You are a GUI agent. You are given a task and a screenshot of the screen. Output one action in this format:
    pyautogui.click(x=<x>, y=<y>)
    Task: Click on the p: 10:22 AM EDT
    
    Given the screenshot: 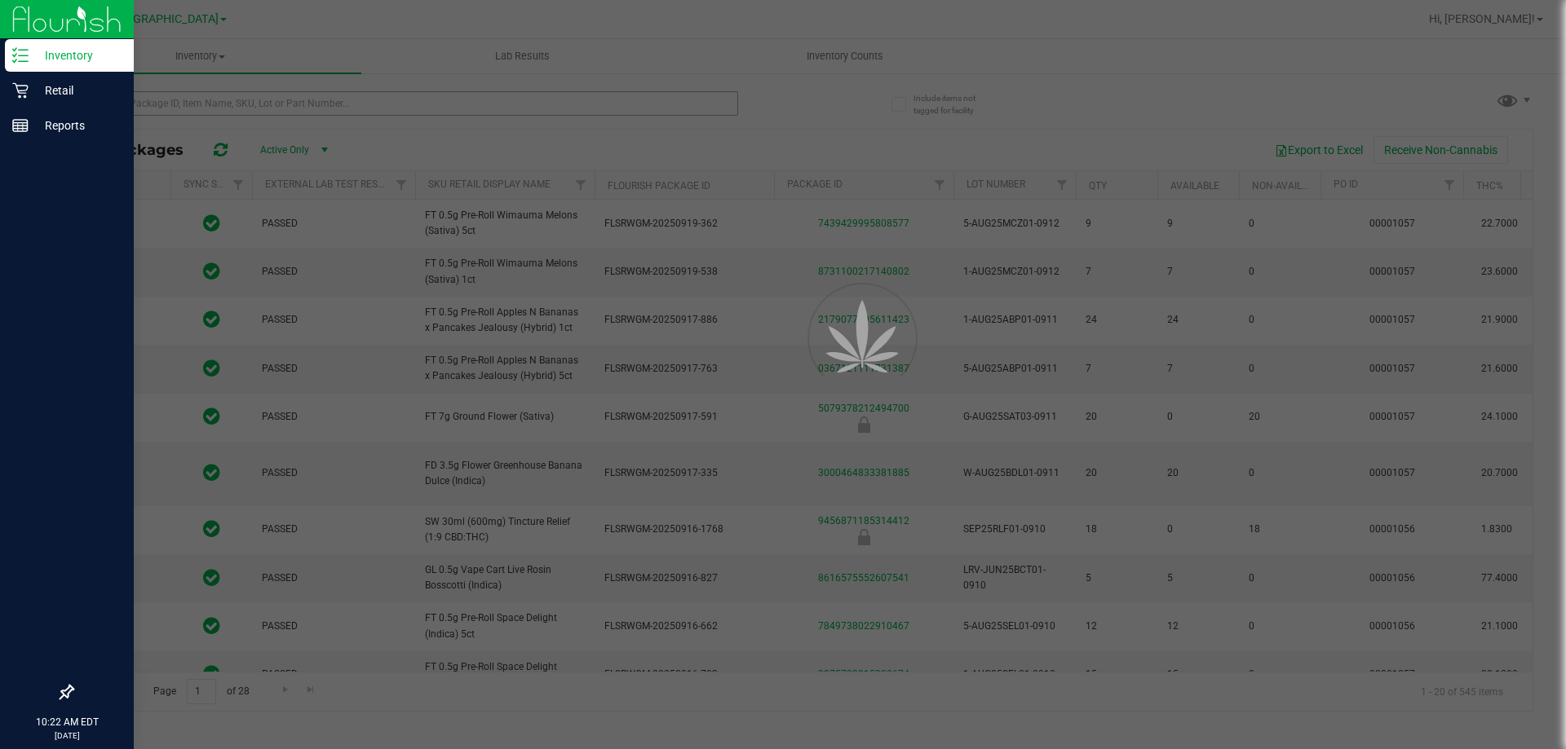 What is the action you would take?
    pyautogui.click(x=67, y=723)
    